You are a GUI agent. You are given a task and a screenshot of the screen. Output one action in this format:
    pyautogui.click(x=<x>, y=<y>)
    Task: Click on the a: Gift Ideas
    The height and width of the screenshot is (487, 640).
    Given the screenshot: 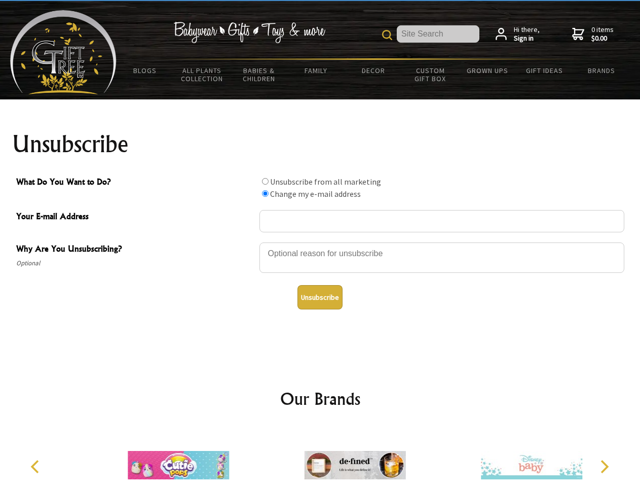 What is the action you would take?
    pyautogui.click(x=544, y=70)
    